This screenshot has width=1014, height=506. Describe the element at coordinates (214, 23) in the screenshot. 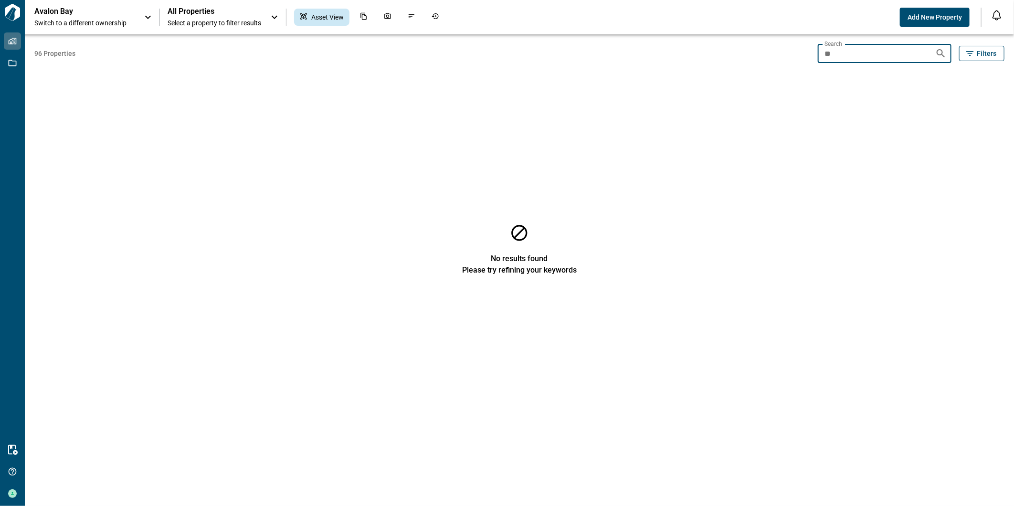

I see `span: Select a property to filter results` at that location.